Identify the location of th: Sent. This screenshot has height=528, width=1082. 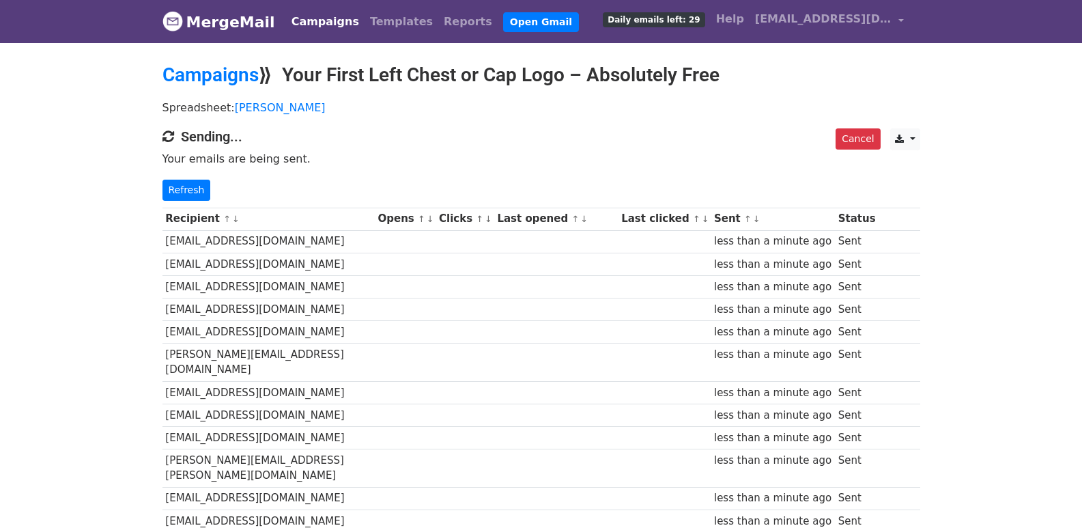
(773, 219).